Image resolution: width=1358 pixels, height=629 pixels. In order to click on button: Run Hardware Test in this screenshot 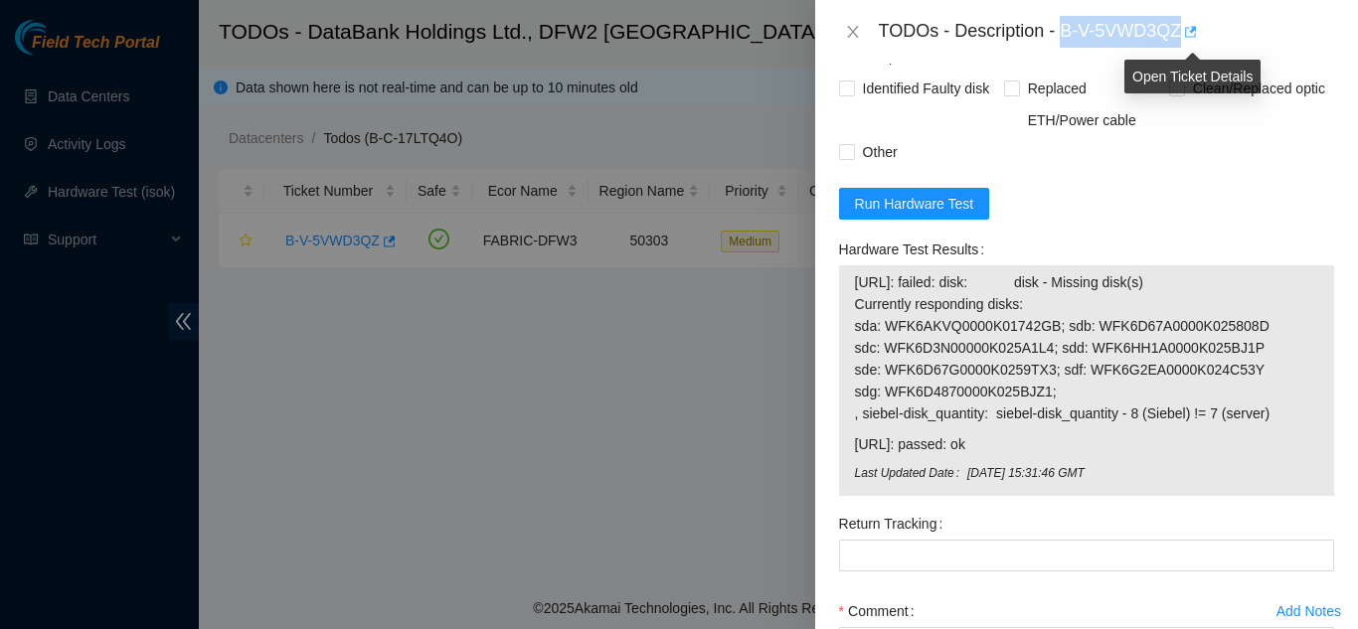, I will do `click(914, 204)`.